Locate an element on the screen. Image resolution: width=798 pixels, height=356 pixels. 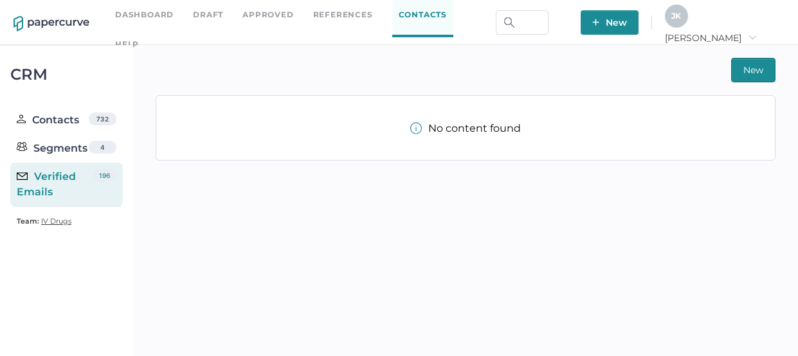
div: Verified Emails is located at coordinates (55, 184).